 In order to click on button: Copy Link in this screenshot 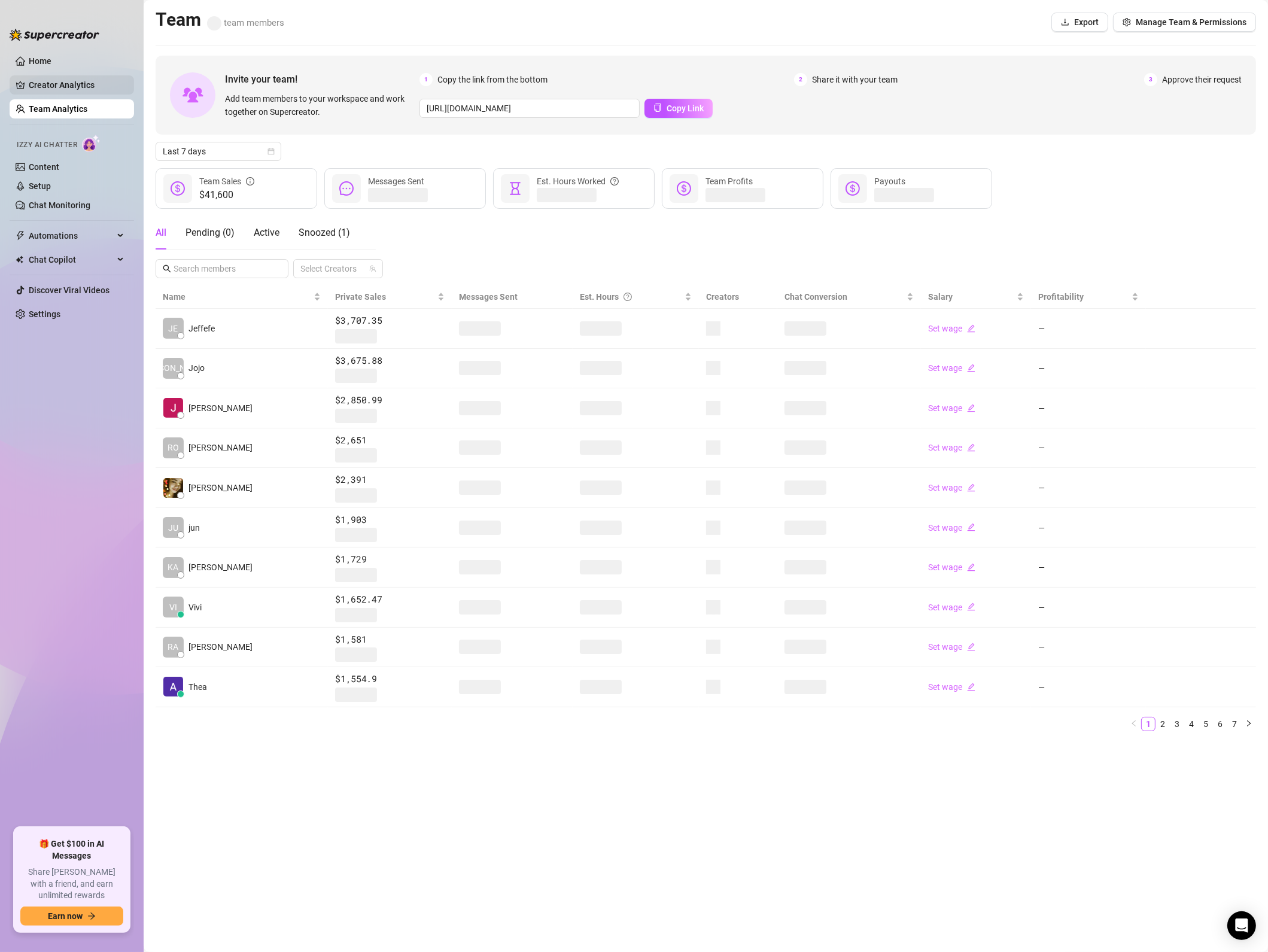, I will do `click(678, 108)`.